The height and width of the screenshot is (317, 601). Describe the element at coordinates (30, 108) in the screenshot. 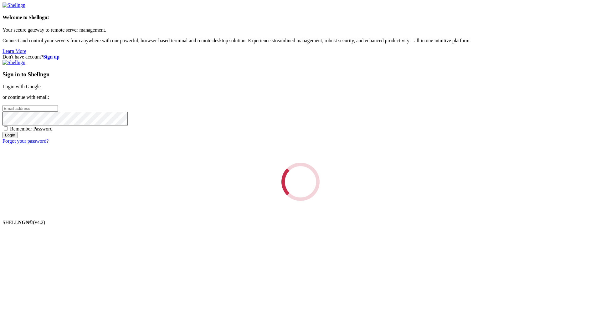

I see `input: Email address` at that location.